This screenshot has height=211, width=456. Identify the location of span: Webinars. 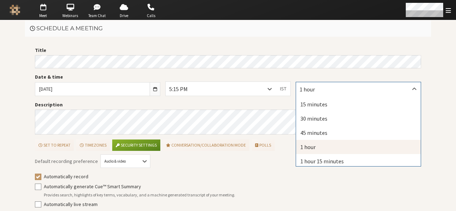
(70, 16).